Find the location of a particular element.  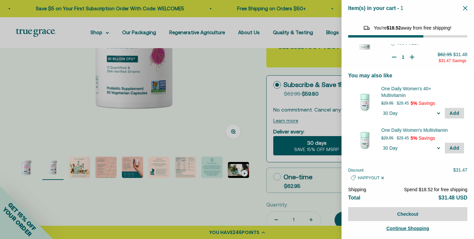

div: One Daily Women's Multivitamin is located at coordinates (423, 130).